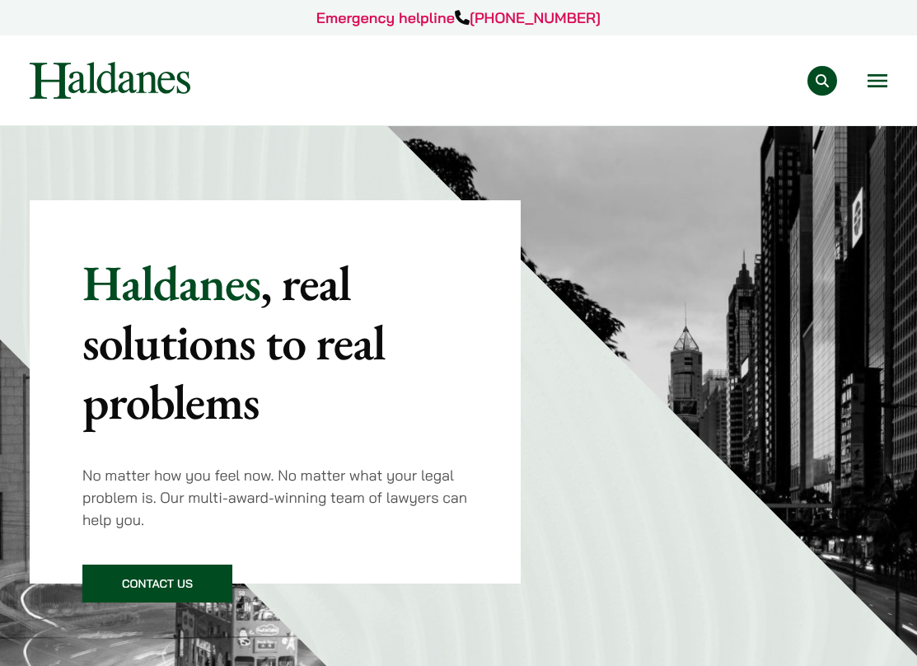 The height and width of the screenshot is (666, 917). I want to click on img: Logo of Haldanes, so click(110, 80).